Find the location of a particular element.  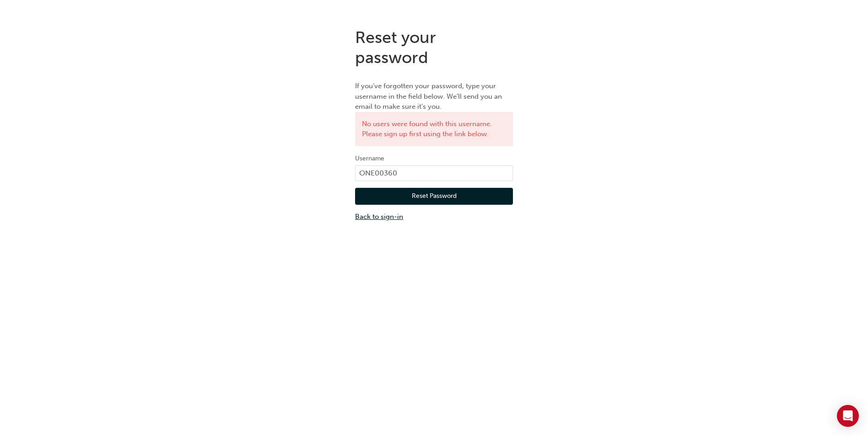

button: Reset Password is located at coordinates (434, 197).